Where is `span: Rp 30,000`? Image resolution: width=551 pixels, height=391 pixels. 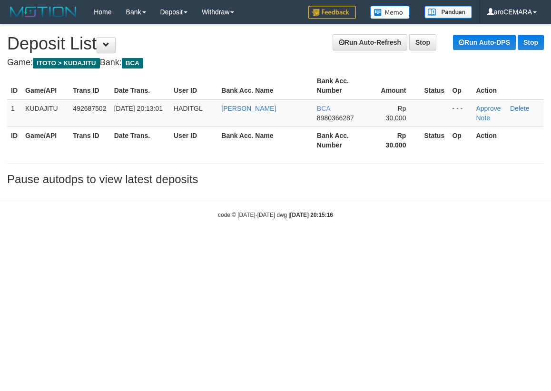
span: Rp 30,000 is located at coordinates (396, 113).